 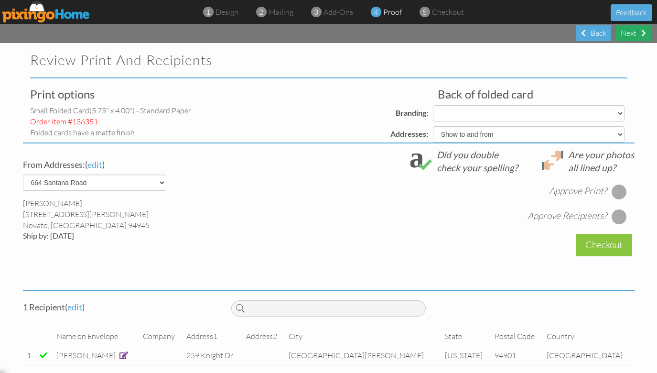 I want to click on td: Country, so click(x=589, y=336).